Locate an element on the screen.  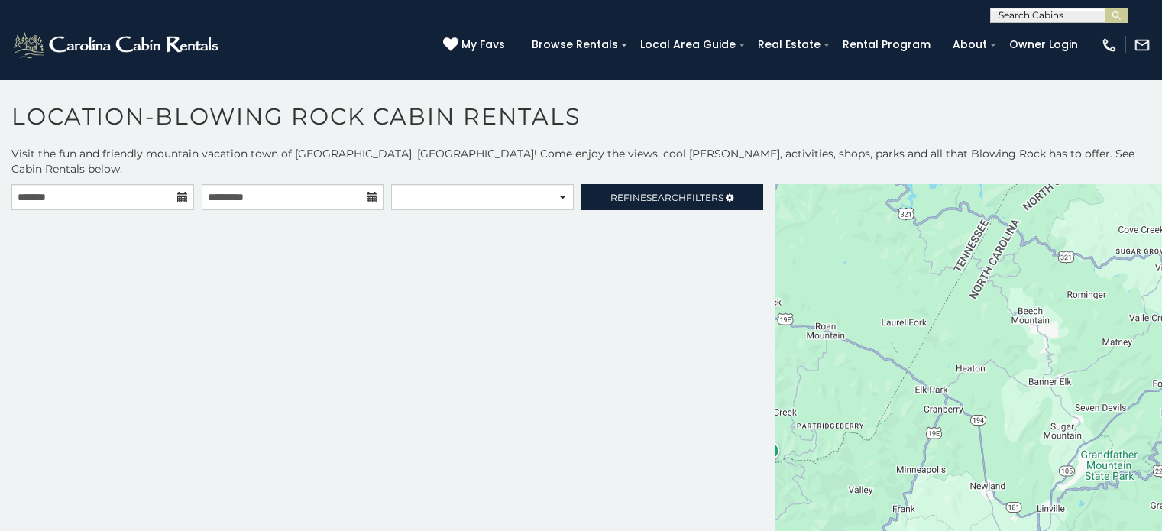
span: My Favs is located at coordinates (483, 44).